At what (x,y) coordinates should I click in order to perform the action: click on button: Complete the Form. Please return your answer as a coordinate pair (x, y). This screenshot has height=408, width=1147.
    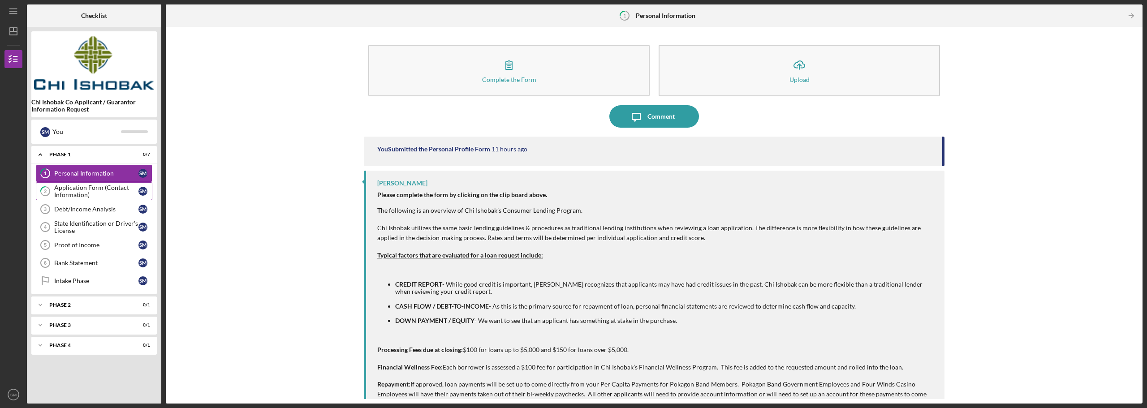
    Looking at the image, I should click on (509, 70).